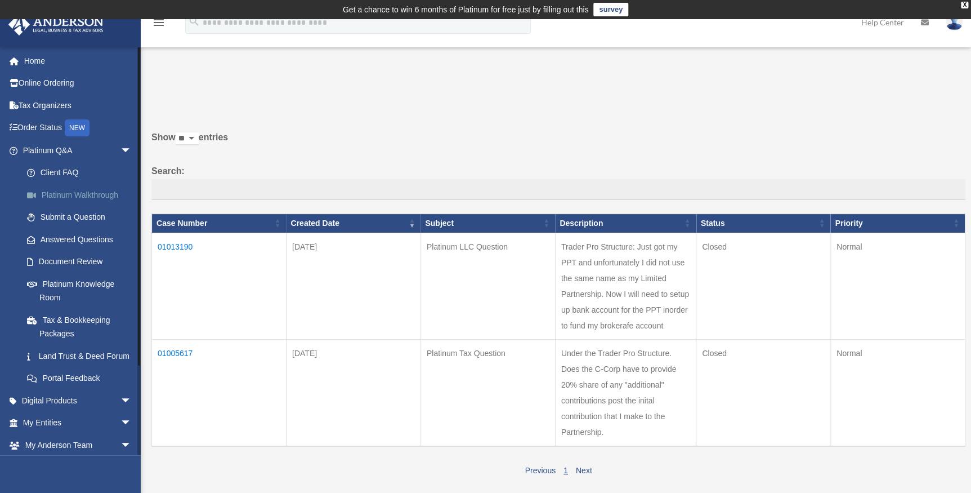  I want to click on a: My Anderson Teamarrow_drop_down, so click(78, 445).